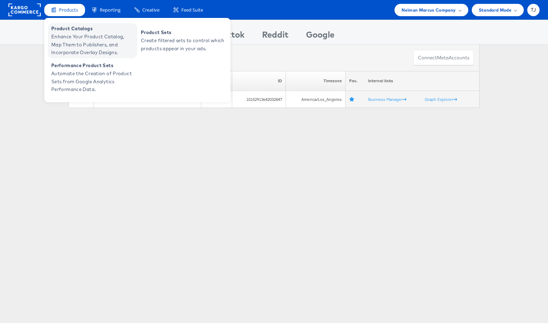  I want to click on span: Feed Suite, so click(192, 10).